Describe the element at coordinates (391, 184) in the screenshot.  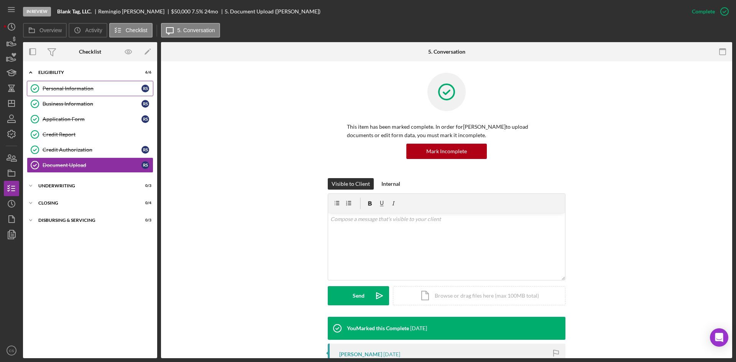
I see `button: Internal` at that location.